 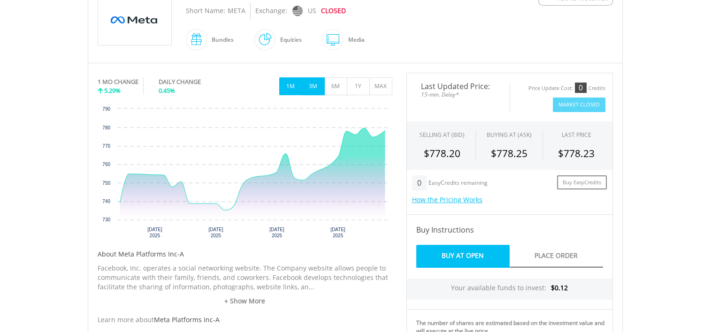 I want to click on img: nasdaq.png, so click(x=297, y=11).